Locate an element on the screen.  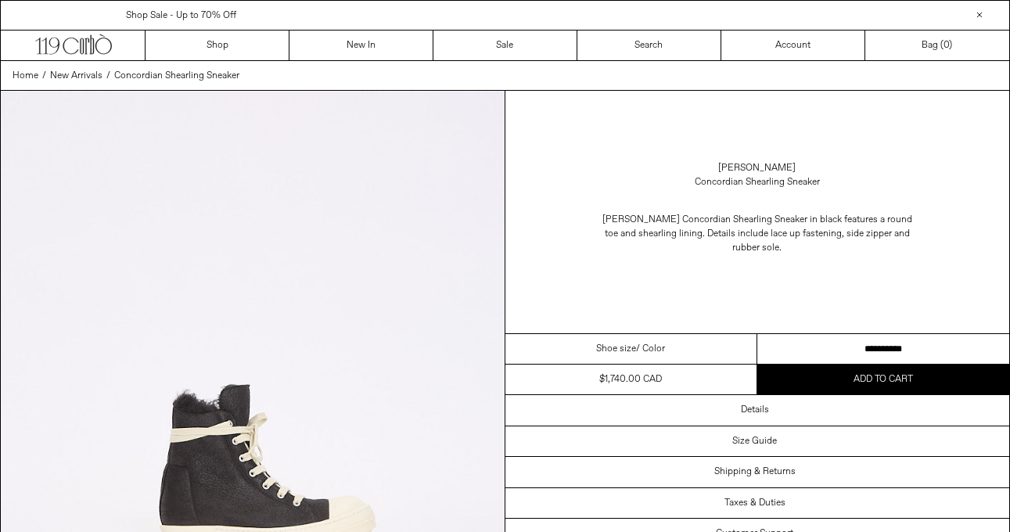
span: / Color is located at coordinates (650, 349).